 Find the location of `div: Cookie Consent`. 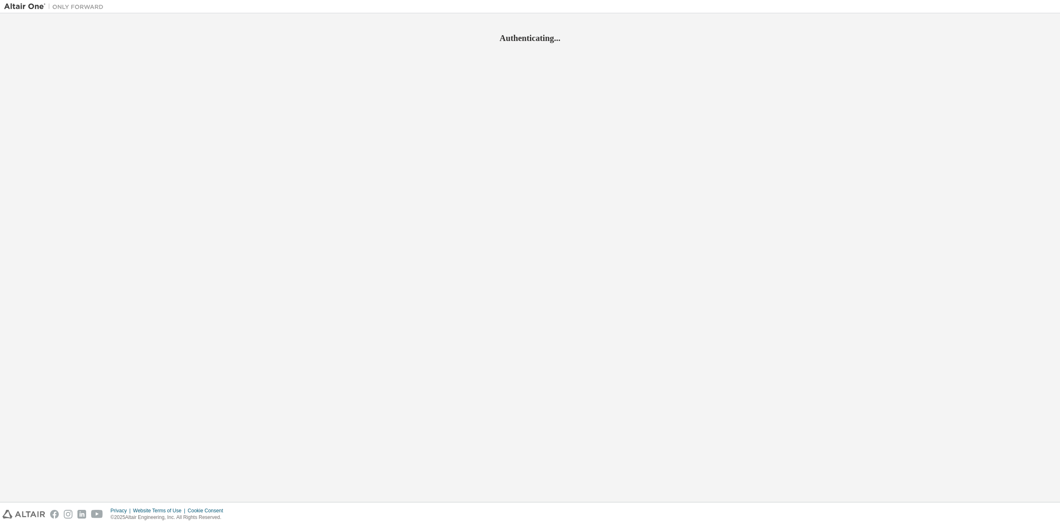

div: Cookie Consent is located at coordinates (207, 511).